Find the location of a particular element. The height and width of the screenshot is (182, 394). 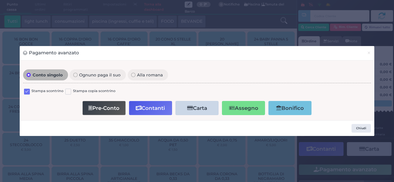

label: Stampa scontrino is located at coordinates (47, 91).